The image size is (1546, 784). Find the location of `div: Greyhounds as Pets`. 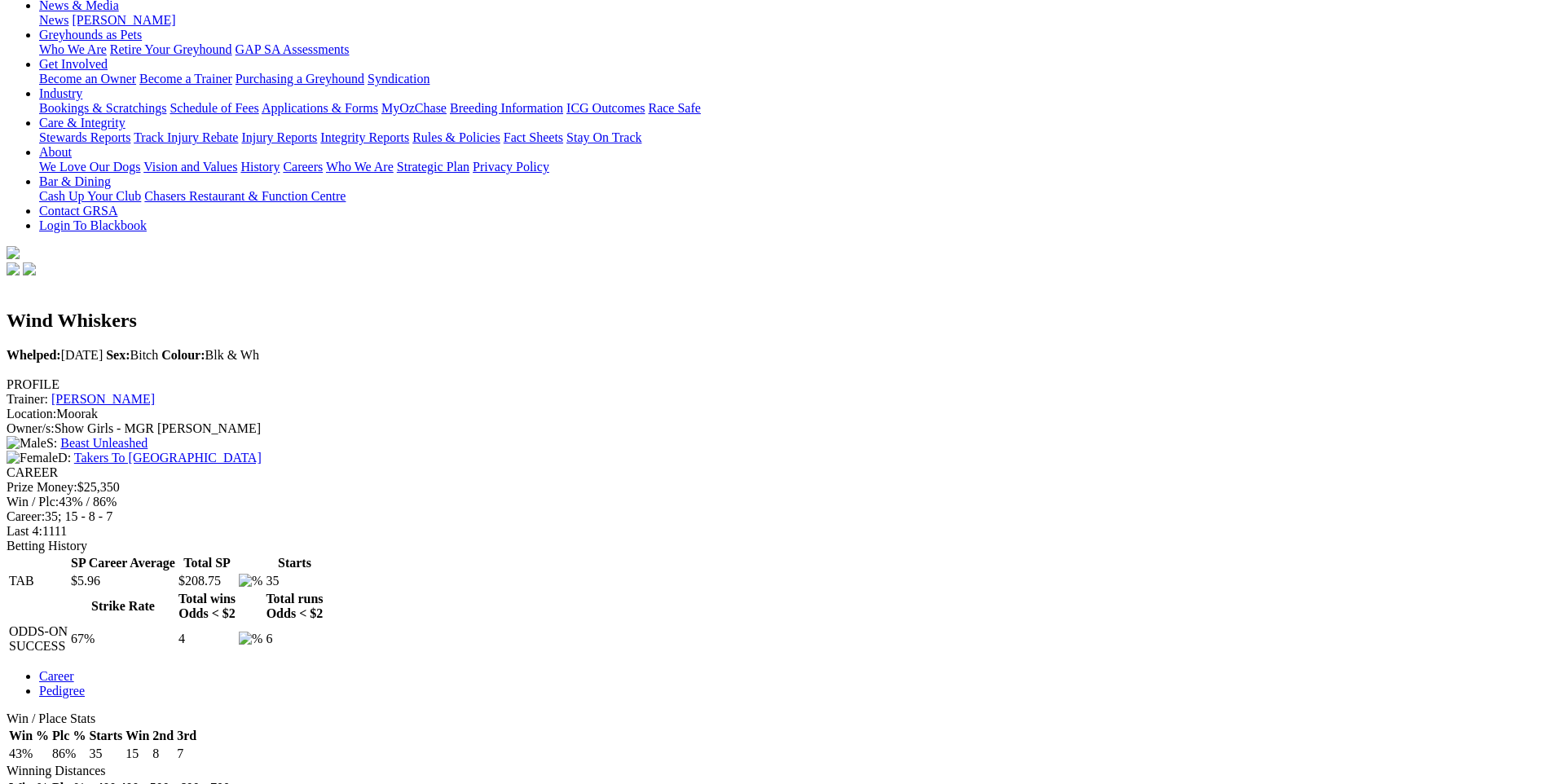

div: Greyhounds as Pets is located at coordinates (789, 49).